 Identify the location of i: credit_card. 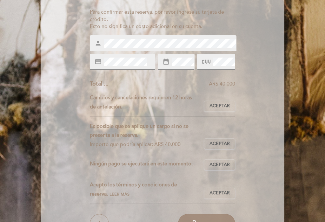
(98, 62).